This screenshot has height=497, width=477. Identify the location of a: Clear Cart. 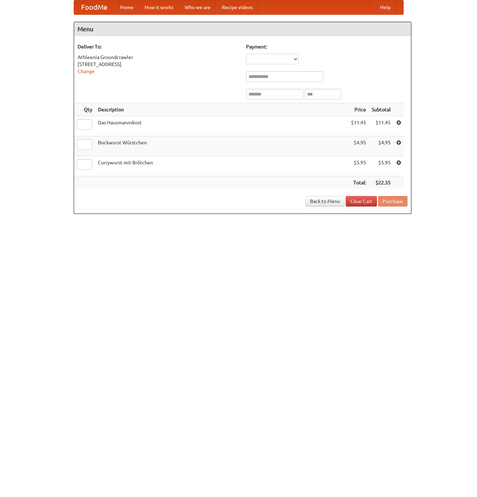
(361, 201).